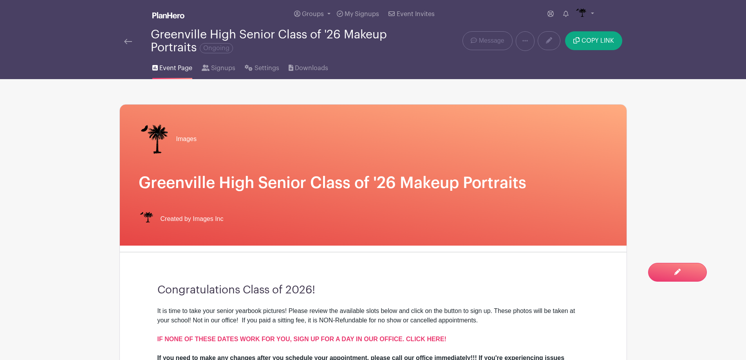 Image resolution: width=746 pixels, height=360 pixels. Describe the element at coordinates (262, 67) in the screenshot. I see `a: Settings` at that location.